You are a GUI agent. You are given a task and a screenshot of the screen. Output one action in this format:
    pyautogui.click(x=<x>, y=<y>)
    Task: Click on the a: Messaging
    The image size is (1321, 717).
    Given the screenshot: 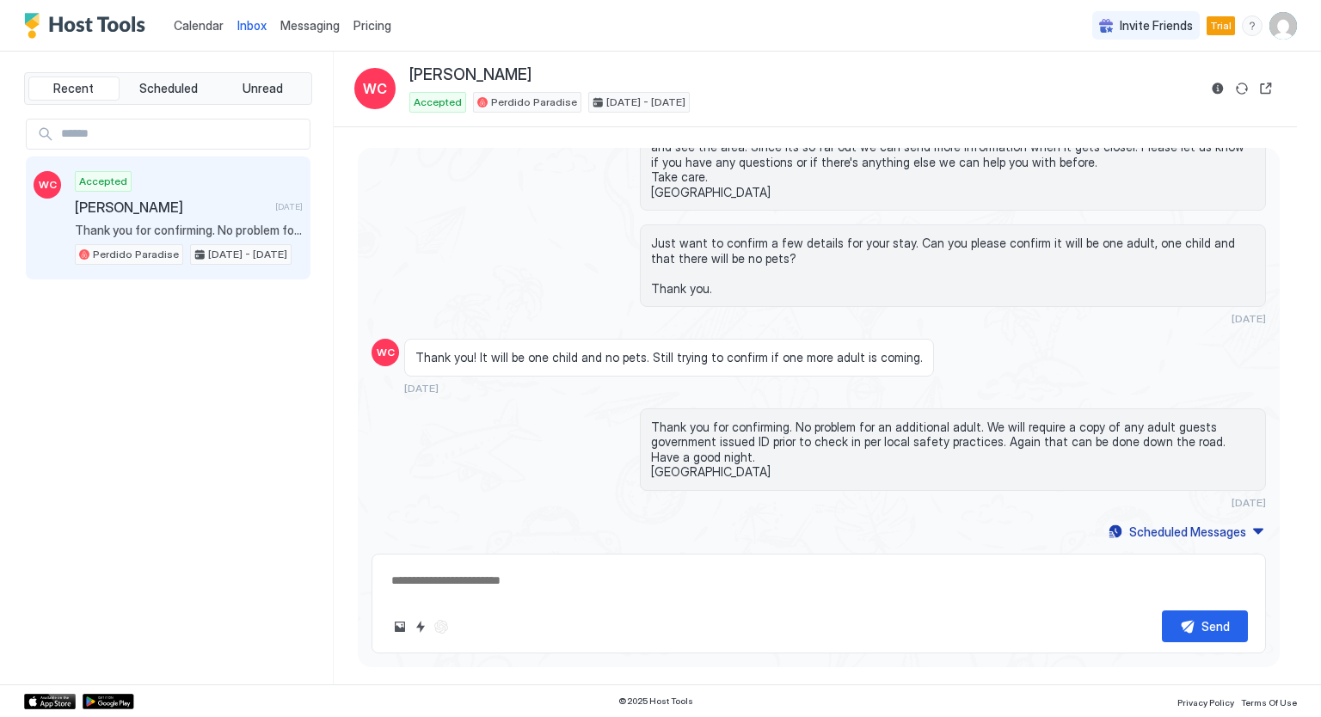 What is the action you would take?
    pyautogui.click(x=310, y=25)
    